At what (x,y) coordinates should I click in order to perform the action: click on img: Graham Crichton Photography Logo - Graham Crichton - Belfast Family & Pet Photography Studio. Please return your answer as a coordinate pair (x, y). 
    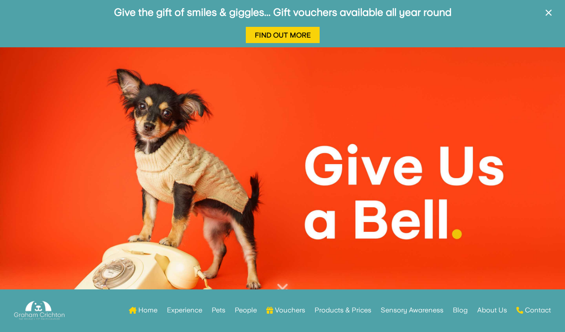
    Looking at the image, I should click on (39, 310).